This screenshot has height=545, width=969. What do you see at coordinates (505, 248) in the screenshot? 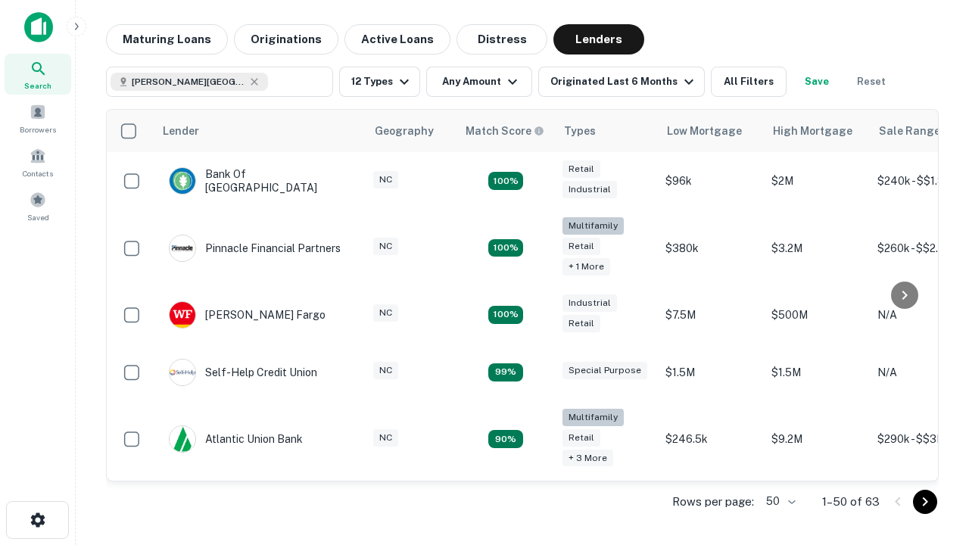
I see `div: Matching Properties: 20, hasApolloMatch: undefined` at bounding box center [505, 248].